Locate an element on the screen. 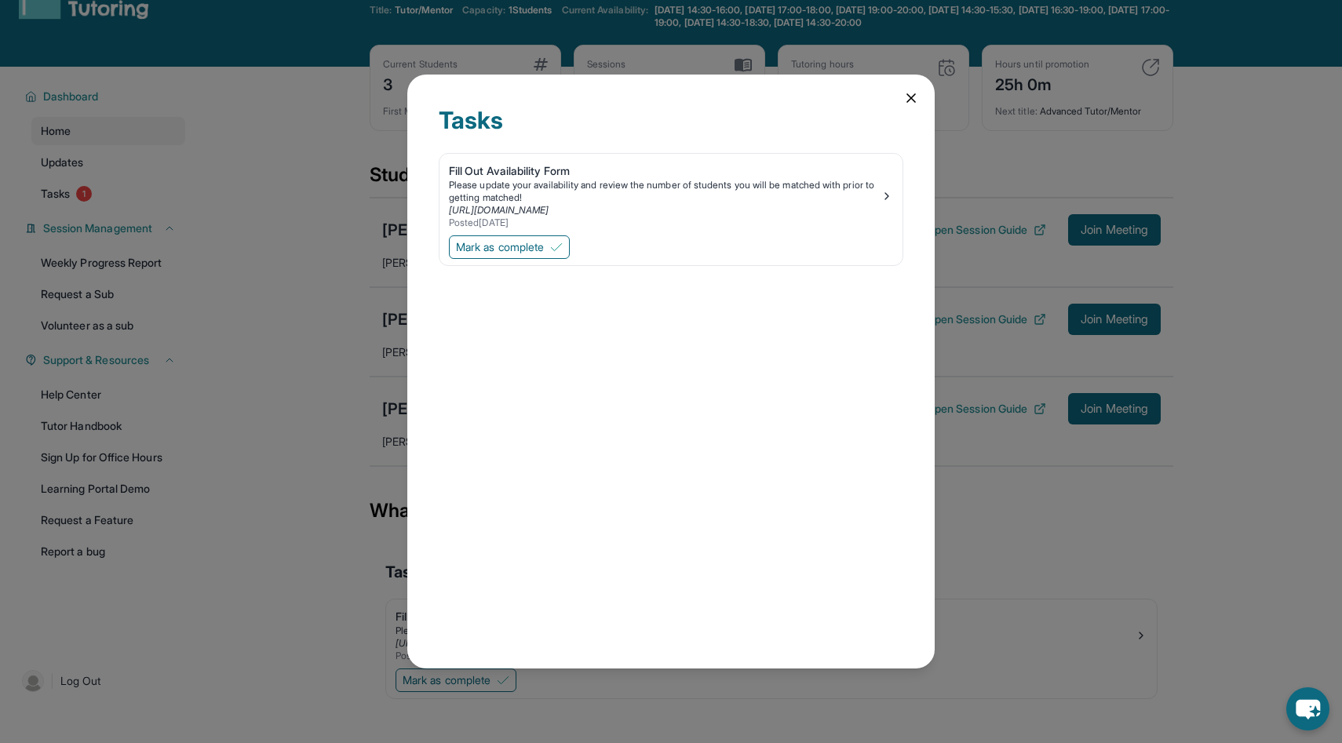 This screenshot has width=1342, height=743. div: Please update your availability and review the number of students you will be matched with prior ... is located at coordinates (665, 192).